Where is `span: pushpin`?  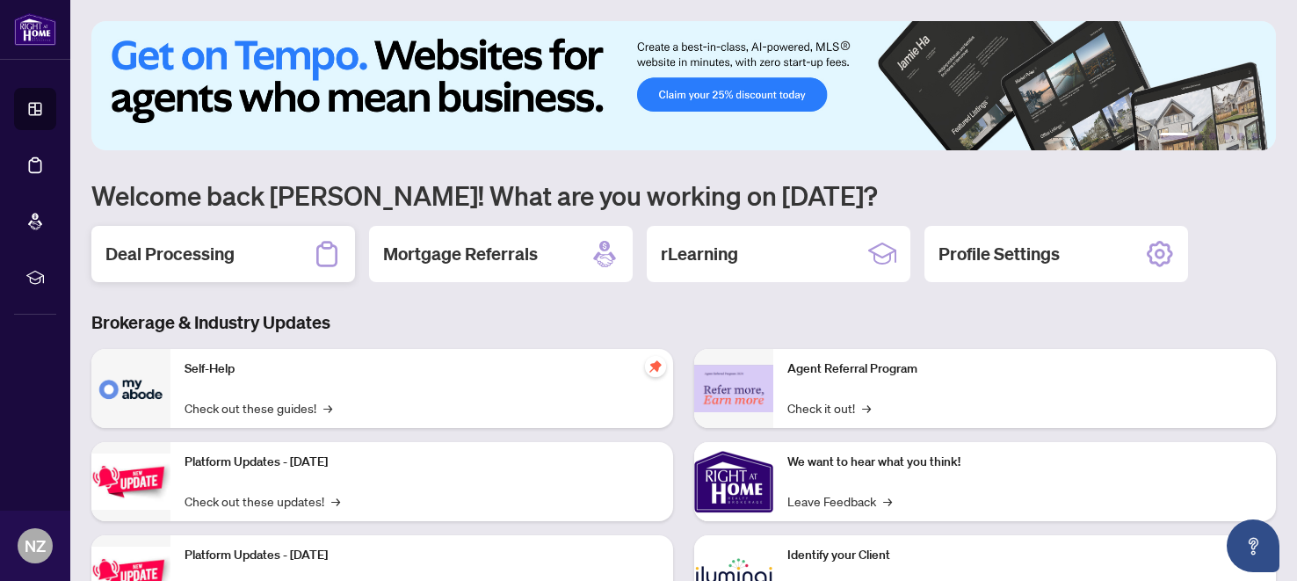
span: pushpin is located at coordinates (655, 366).